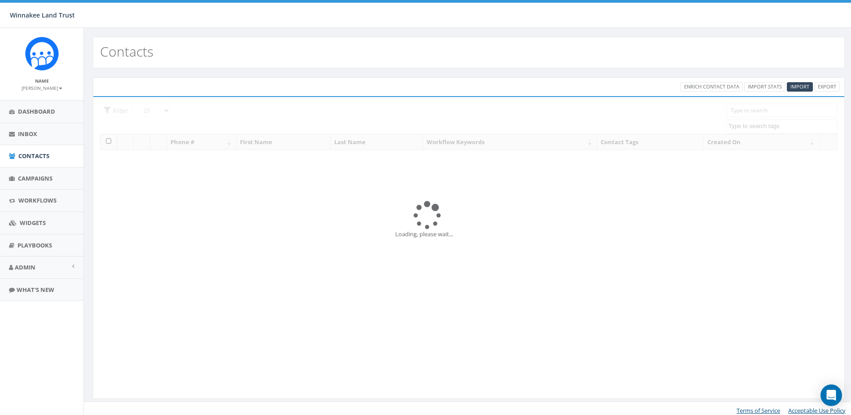 The width and height of the screenshot is (851, 415). What do you see at coordinates (765, 87) in the screenshot?
I see `a: Import Stats` at bounding box center [765, 87].